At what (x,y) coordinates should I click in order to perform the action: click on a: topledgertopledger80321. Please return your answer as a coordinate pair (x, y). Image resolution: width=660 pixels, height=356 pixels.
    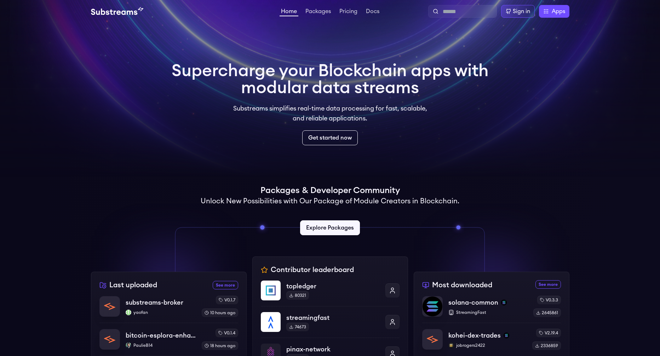
    Looking at the image, I should click on (330, 293).